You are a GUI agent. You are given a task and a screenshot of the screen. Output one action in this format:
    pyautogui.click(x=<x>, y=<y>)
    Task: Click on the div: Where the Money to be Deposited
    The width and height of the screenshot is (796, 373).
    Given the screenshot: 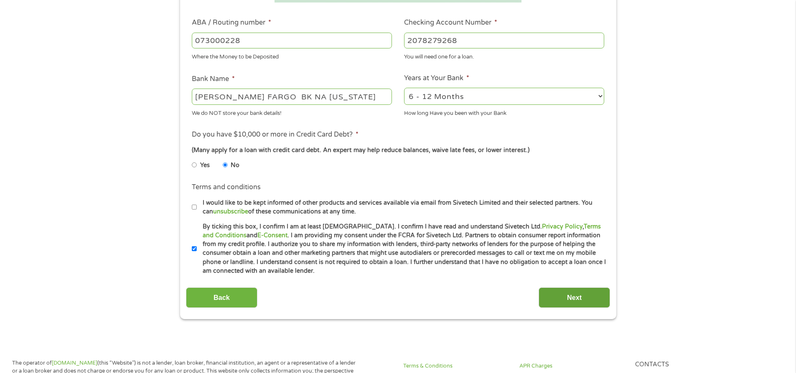 What is the action you would take?
    pyautogui.click(x=292, y=56)
    